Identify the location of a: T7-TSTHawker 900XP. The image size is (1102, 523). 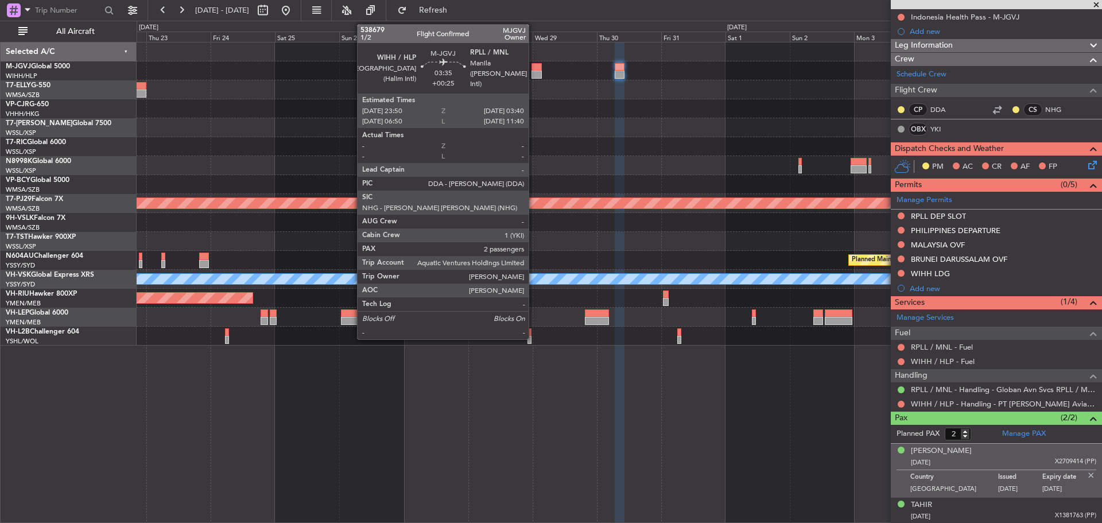
(41, 237).